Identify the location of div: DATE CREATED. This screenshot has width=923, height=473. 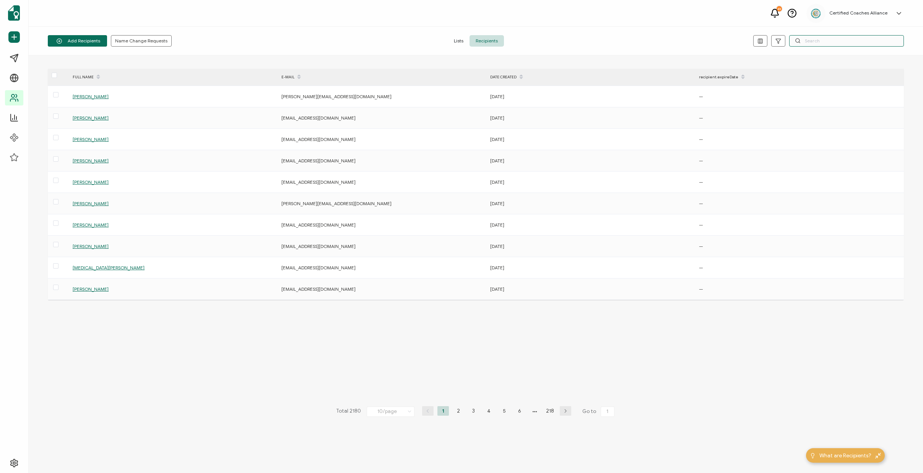
(591, 77).